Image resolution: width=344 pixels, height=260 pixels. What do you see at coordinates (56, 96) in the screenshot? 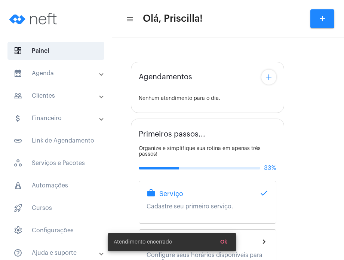
I see `mat-panel-title: Clientes` at bounding box center [56, 96].